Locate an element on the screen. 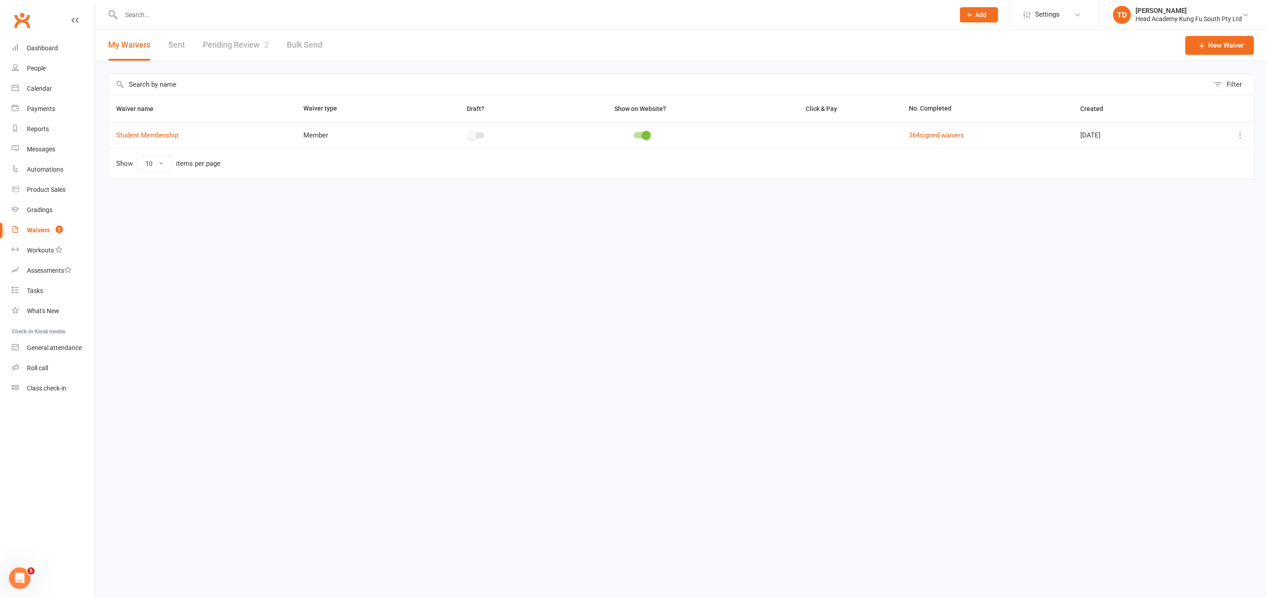 The image size is (1267, 598). div: items per page is located at coordinates (198, 163).